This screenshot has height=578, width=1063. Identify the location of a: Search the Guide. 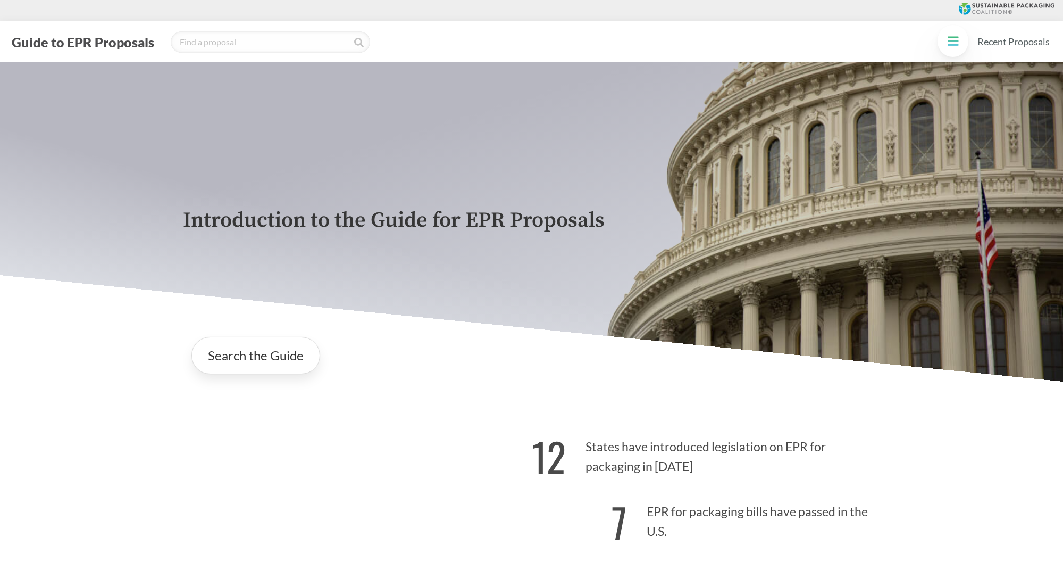
(256, 355).